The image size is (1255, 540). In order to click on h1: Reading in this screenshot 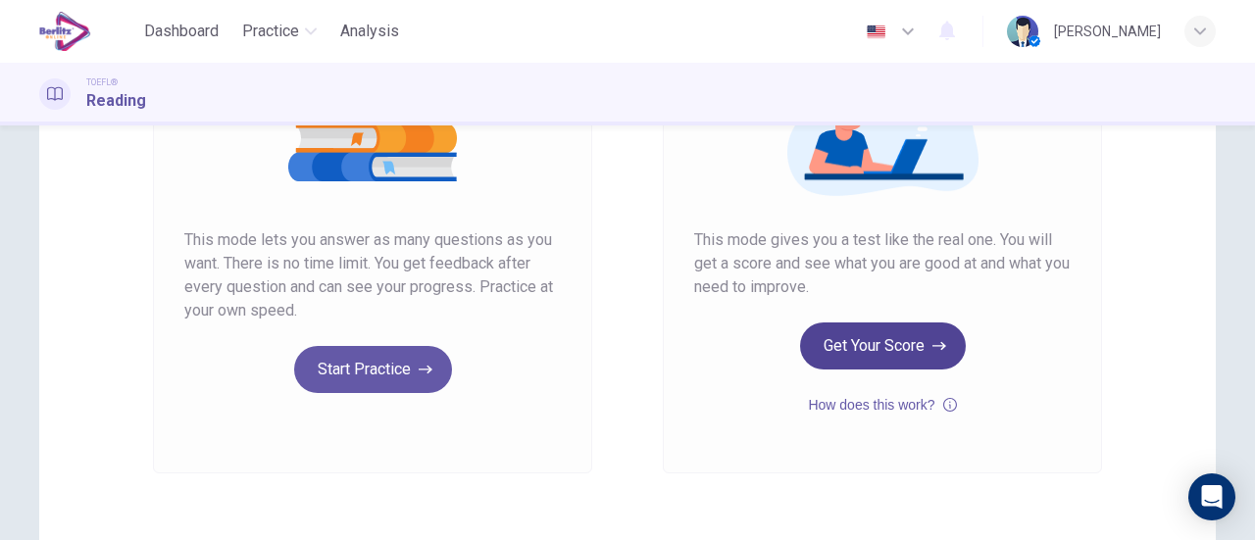, I will do `click(116, 101)`.